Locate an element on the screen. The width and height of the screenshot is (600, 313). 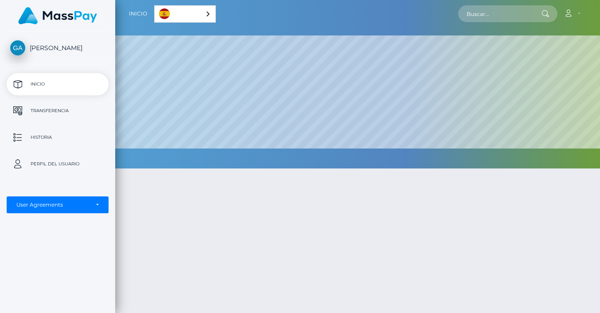
input: Buscar... is located at coordinates (500, 14).